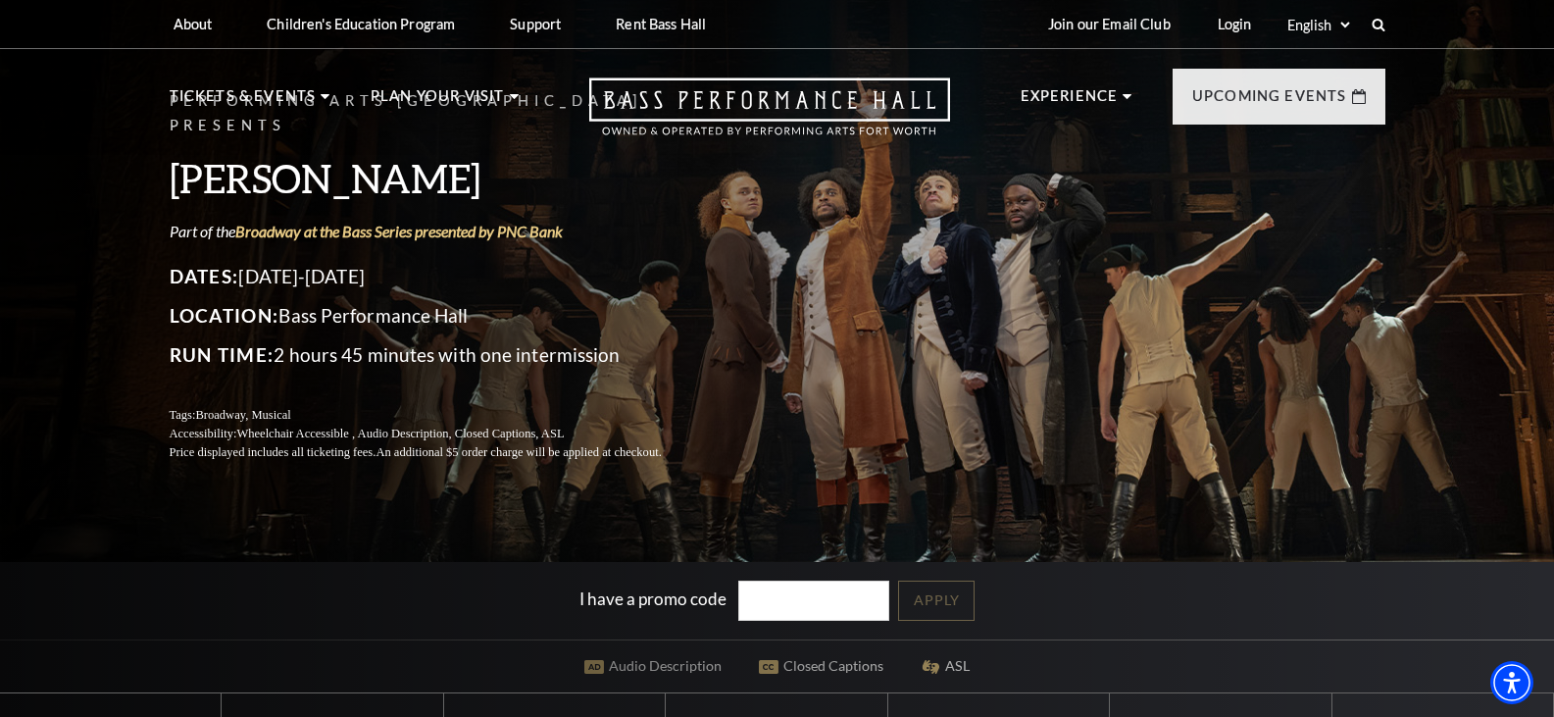 The image size is (1554, 717). Describe the element at coordinates (439, 415) in the screenshot. I see `p: Tags:` at that location.